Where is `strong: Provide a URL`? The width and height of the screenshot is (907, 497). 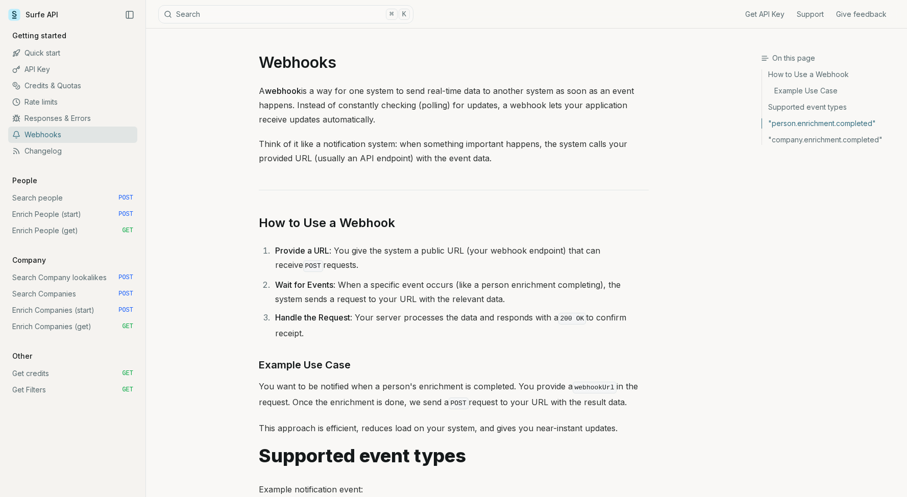
strong: Provide a URL is located at coordinates (302, 251).